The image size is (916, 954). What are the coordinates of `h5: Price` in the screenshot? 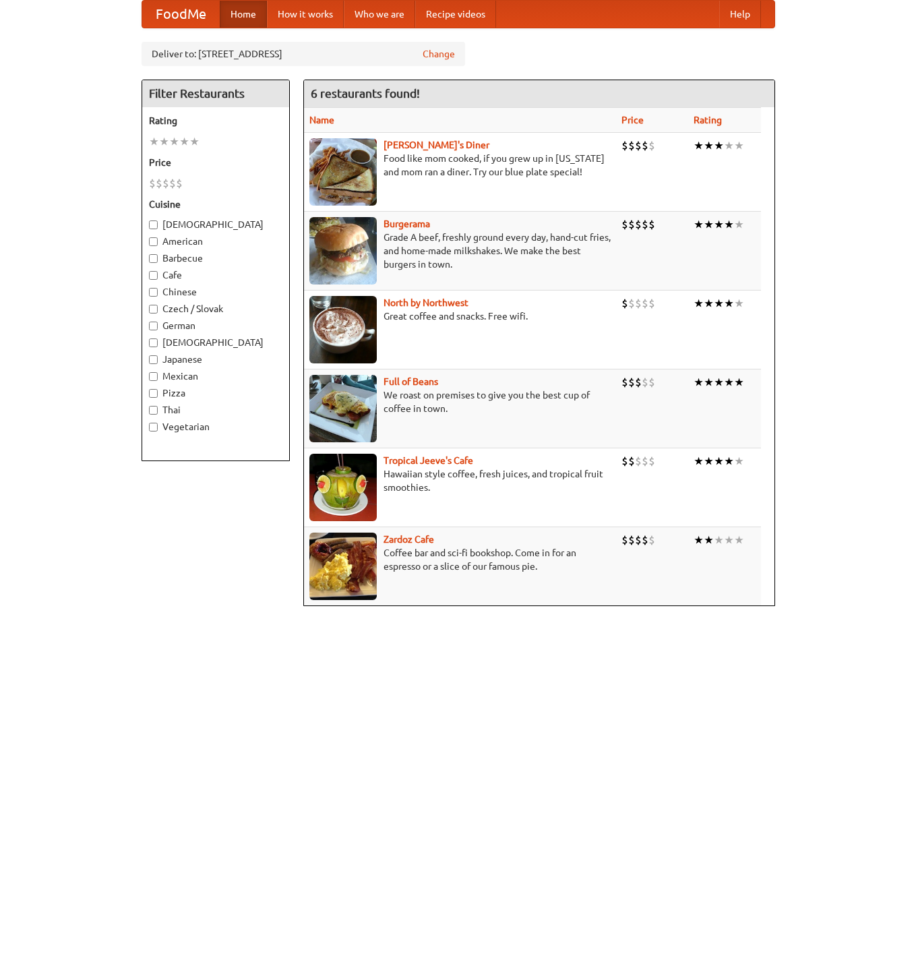 It's located at (216, 163).